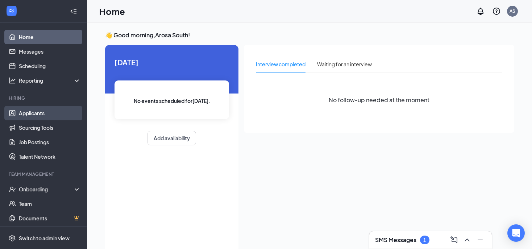 Image resolution: width=532 pixels, height=249 pixels. Describe the element at coordinates (480, 240) in the screenshot. I see `button: Minimize` at that location.